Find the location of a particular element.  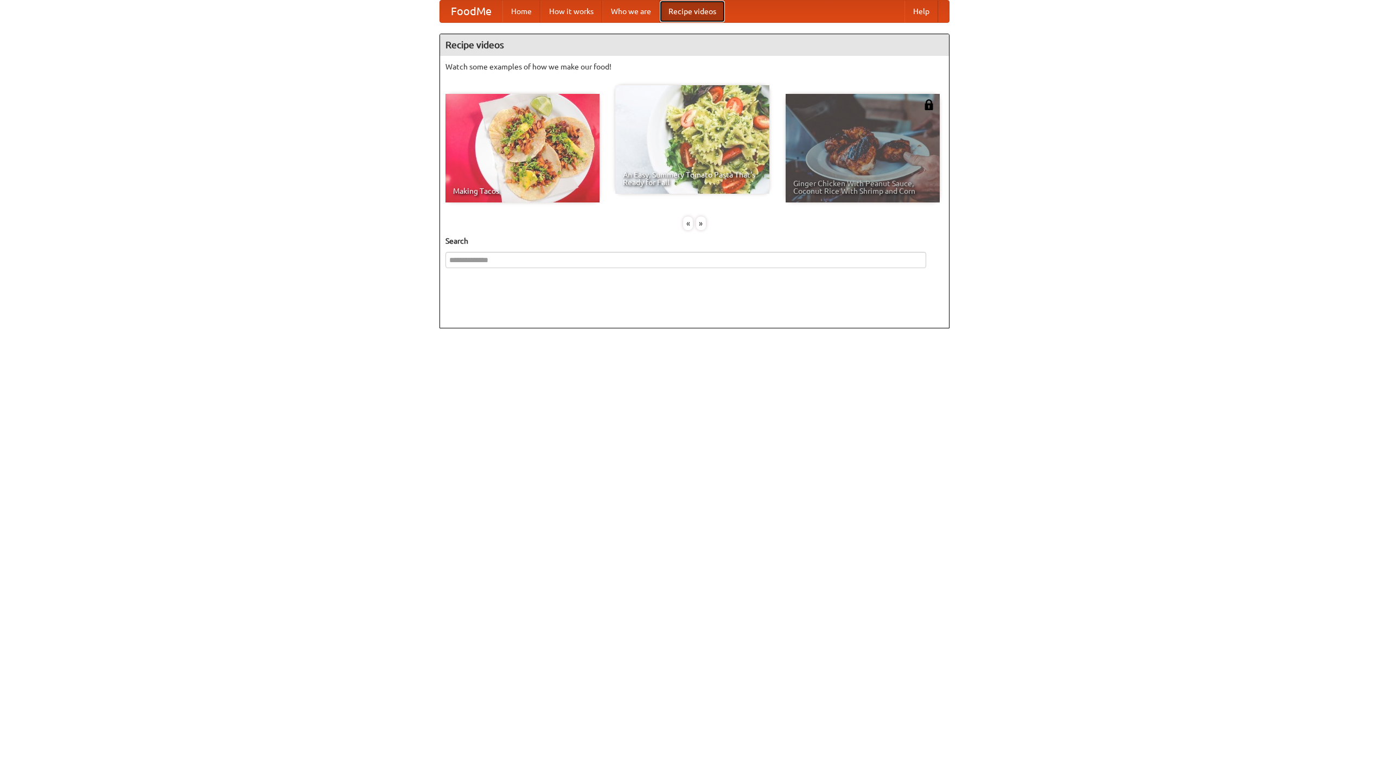

span: Making Tacos is located at coordinates (523, 191).